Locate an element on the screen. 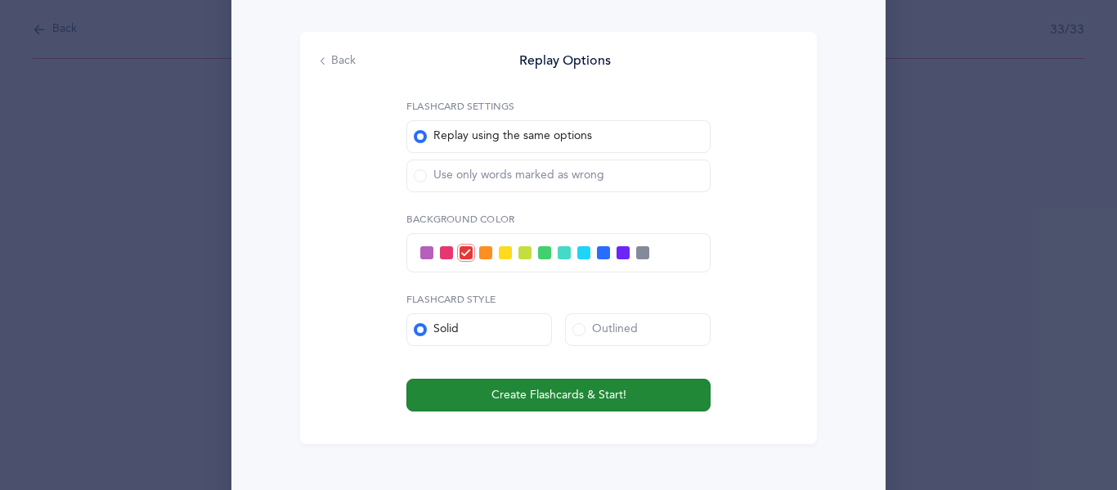 This screenshot has width=1117, height=490. button: Back is located at coordinates (338, 61).